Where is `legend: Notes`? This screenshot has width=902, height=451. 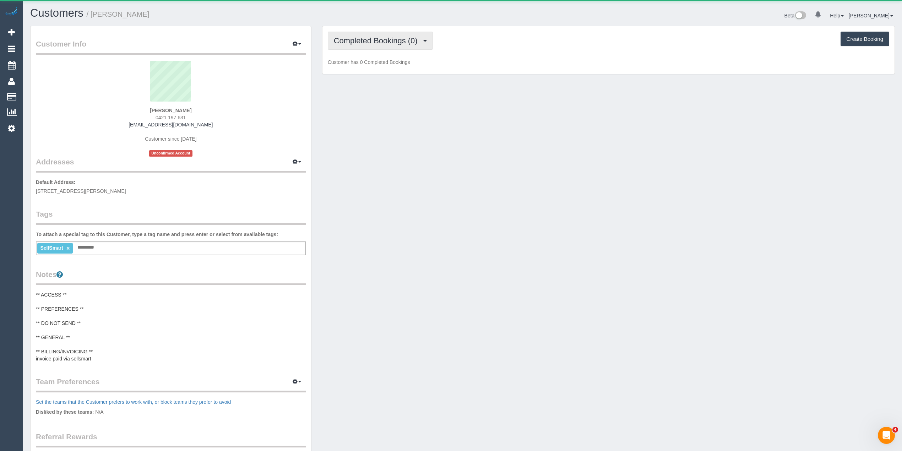
legend: Notes is located at coordinates (171, 277).